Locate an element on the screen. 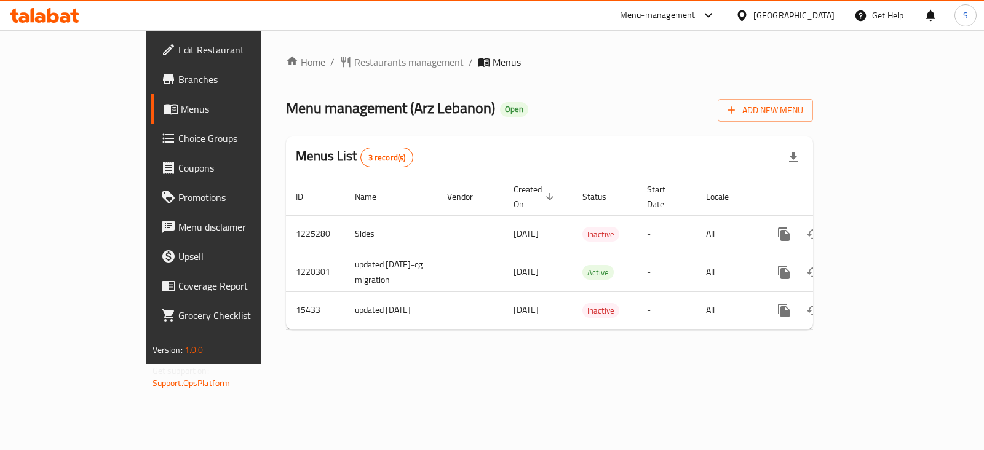 Image resolution: width=984 pixels, height=450 pixels. a: Promotions is located at coordinates (231, 197).